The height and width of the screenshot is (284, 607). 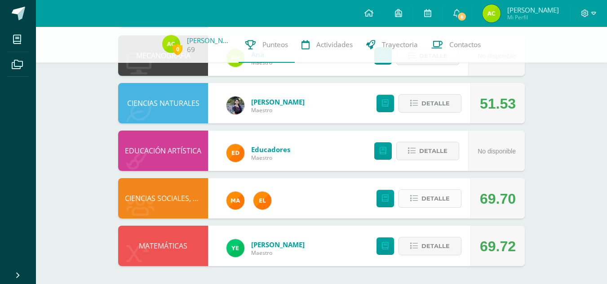 What do you see at coordinates (497, 199) in the screenshot?
I see `div: 69.70` at bounding box center [497, 199].